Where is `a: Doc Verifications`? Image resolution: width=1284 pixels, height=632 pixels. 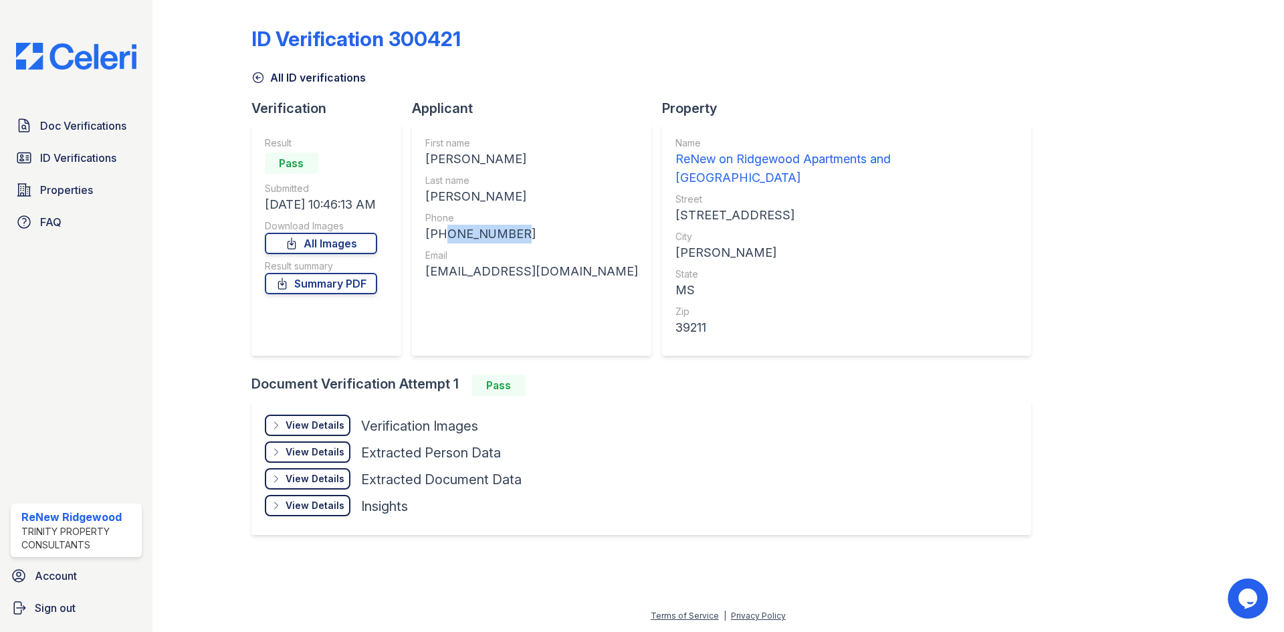
a: Doc Verifications is located at coordinates (76, 126).